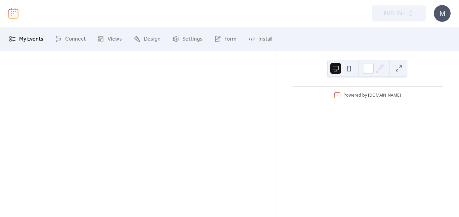  What do you see at coordinates (442, 13) in the screenshot?
I see `div: M` at bounding box center [442, 13].